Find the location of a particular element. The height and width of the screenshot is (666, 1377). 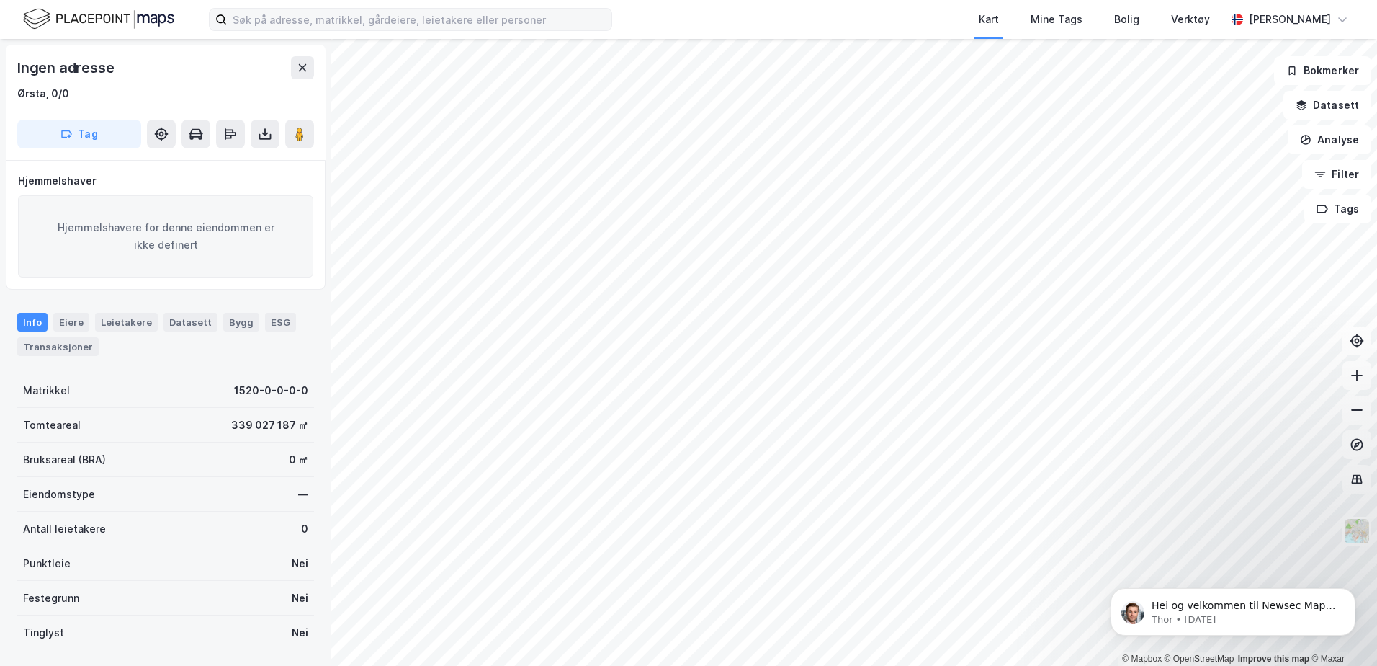

div: Verktøy is located at coordinates (1191, 19).